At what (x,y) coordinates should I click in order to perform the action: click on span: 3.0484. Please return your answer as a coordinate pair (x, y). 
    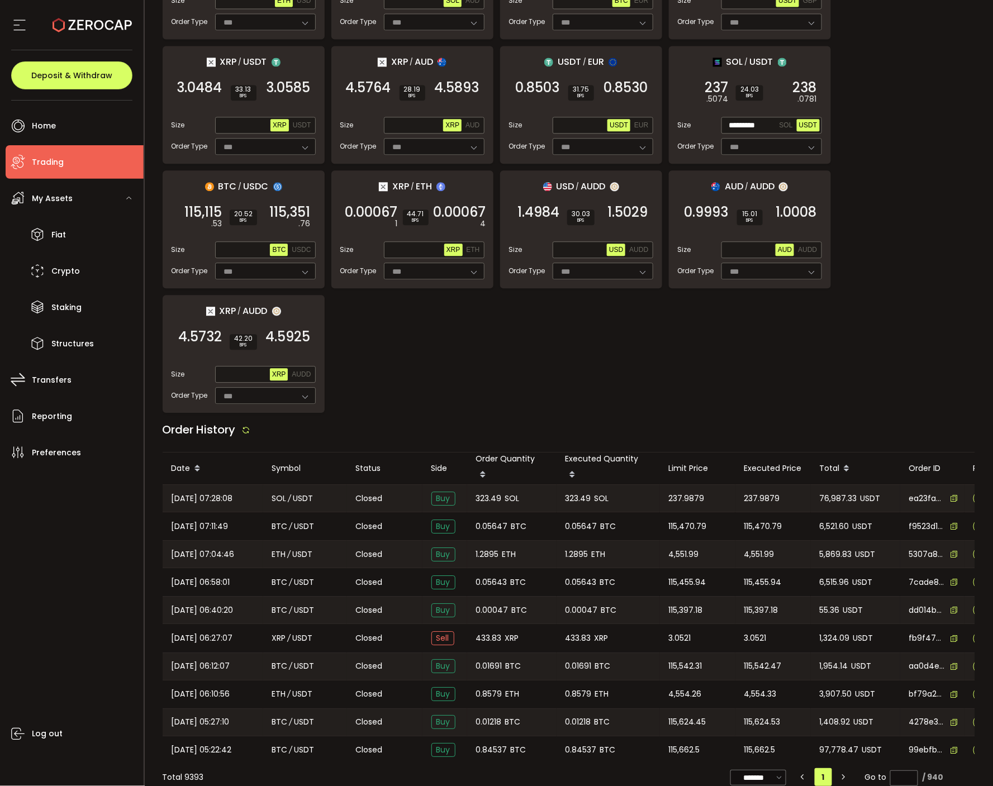
    Looking at the image, I should click on (199, 88).